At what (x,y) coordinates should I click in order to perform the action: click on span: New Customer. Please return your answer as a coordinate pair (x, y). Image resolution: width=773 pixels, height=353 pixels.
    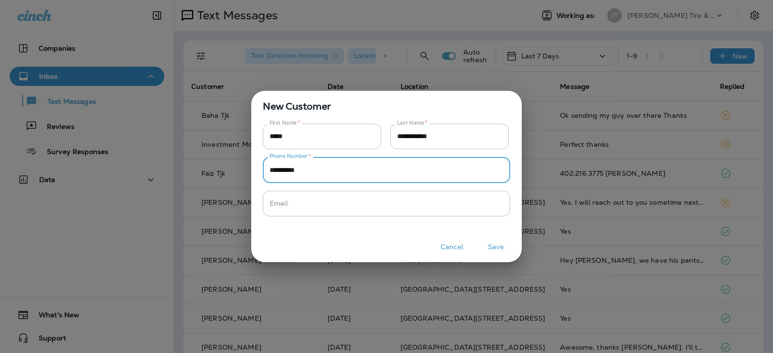
    Looking at the image, I should click on (387, 102).